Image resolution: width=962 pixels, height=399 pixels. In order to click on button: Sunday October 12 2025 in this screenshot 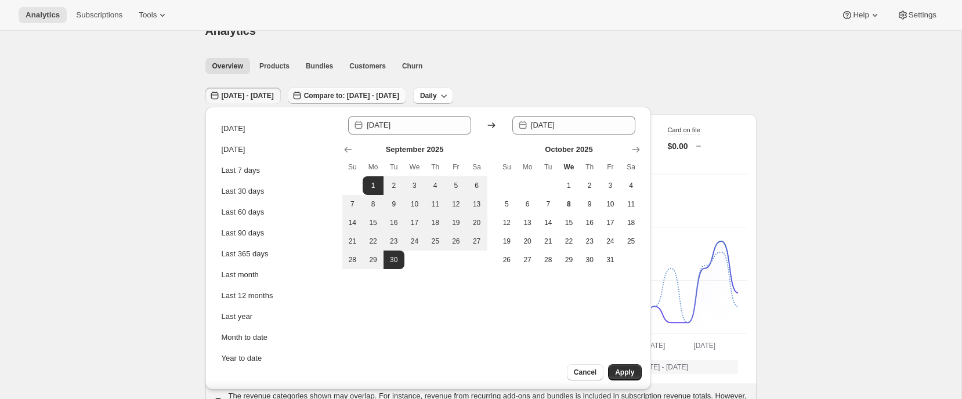, I will do `click(507, 223)`.